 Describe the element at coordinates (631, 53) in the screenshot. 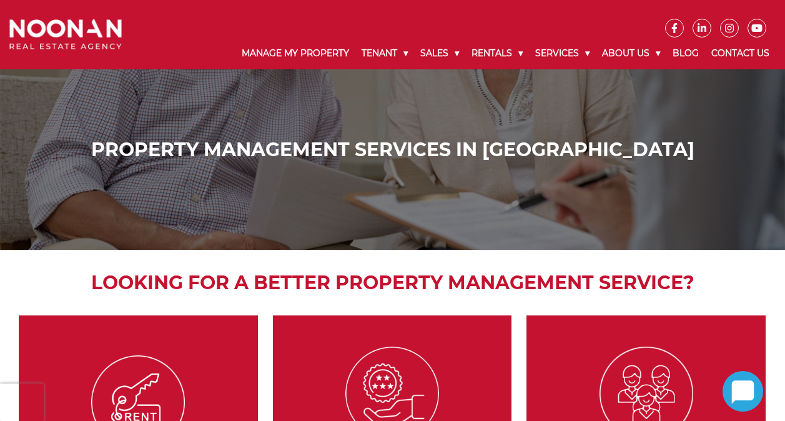

I see `a: About Us` at that location.